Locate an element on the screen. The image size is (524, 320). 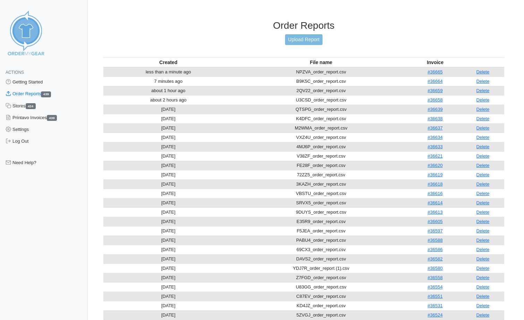
td: E35R9_order_report.csv is located at coordinates (321, 222).